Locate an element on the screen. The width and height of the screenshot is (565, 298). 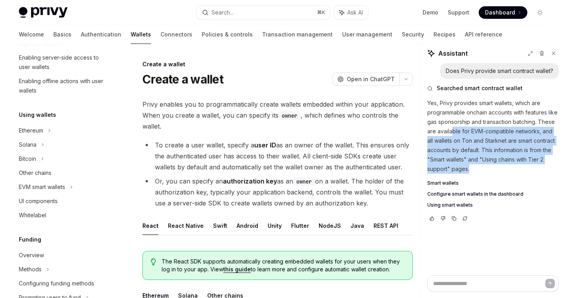
a: Enabling offline actions with user wallets is located at coordinates (63, 86).